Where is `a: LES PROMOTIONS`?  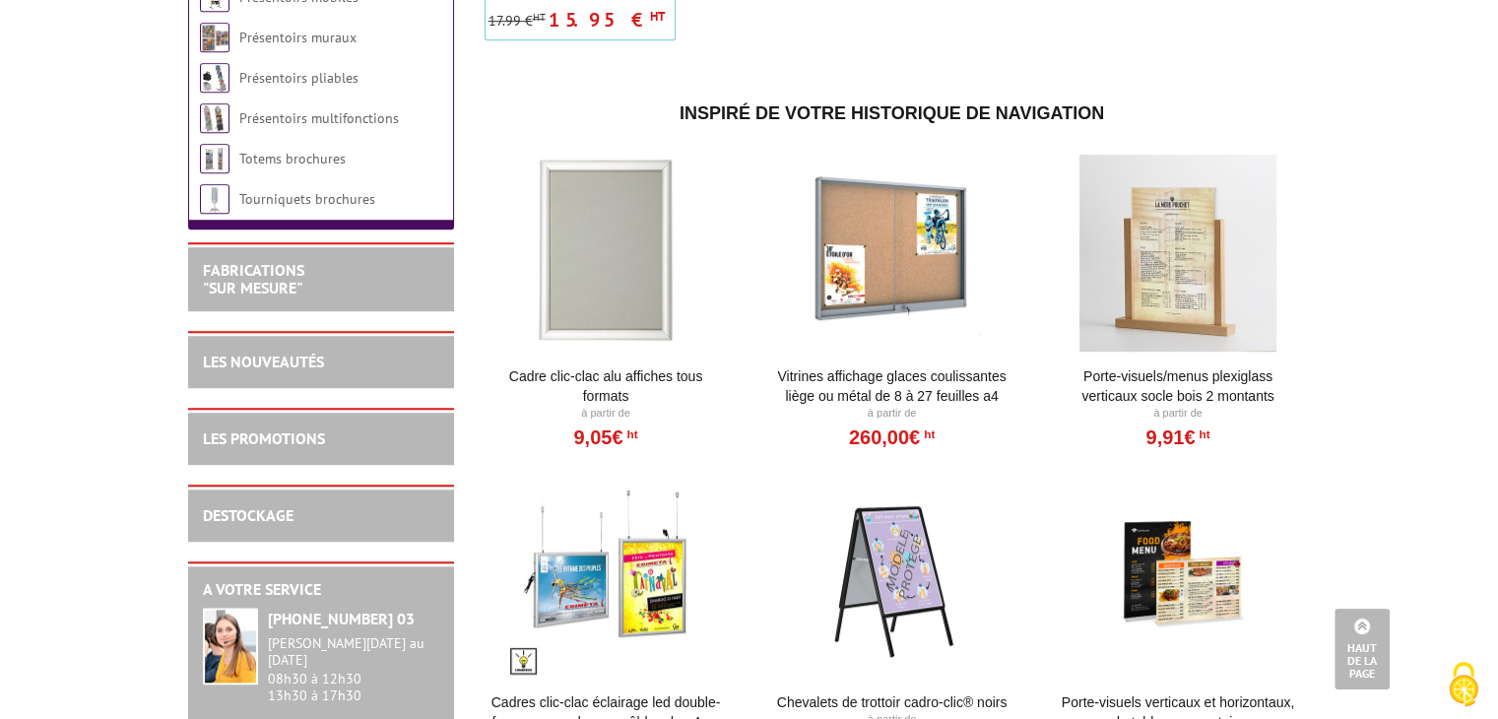 a: LES PROMOTIONS is located at coordinates (264, 438).